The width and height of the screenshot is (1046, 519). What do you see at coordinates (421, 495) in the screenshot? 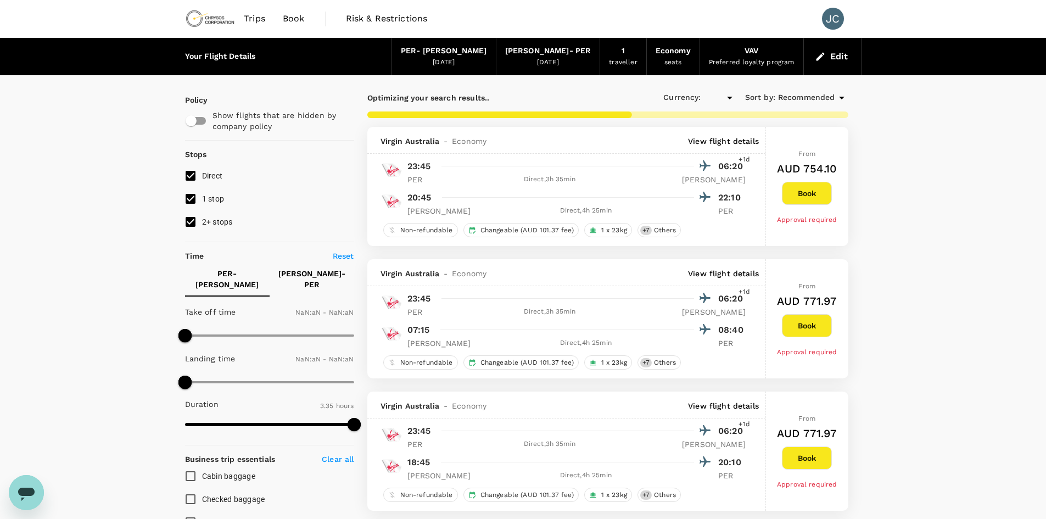
I see `div: Non-refundable` at bounding box center [421, 495].